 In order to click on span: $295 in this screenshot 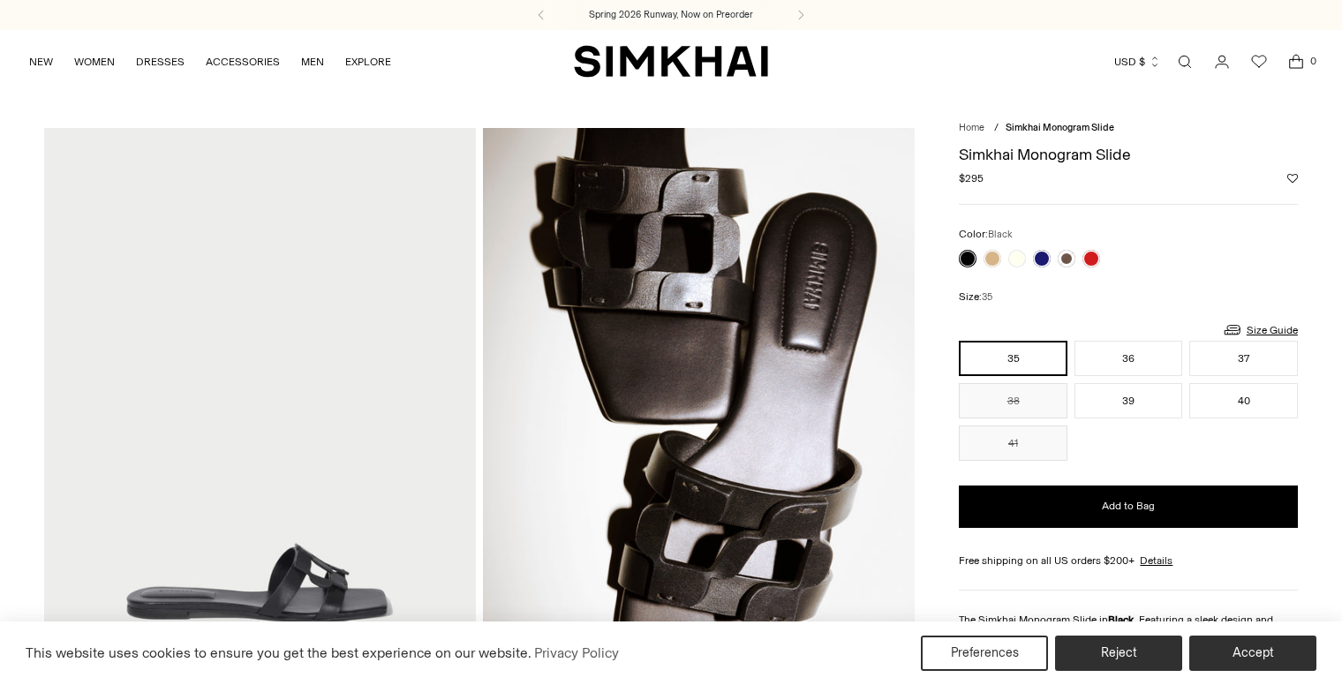, I will do `click(971, 178)`.